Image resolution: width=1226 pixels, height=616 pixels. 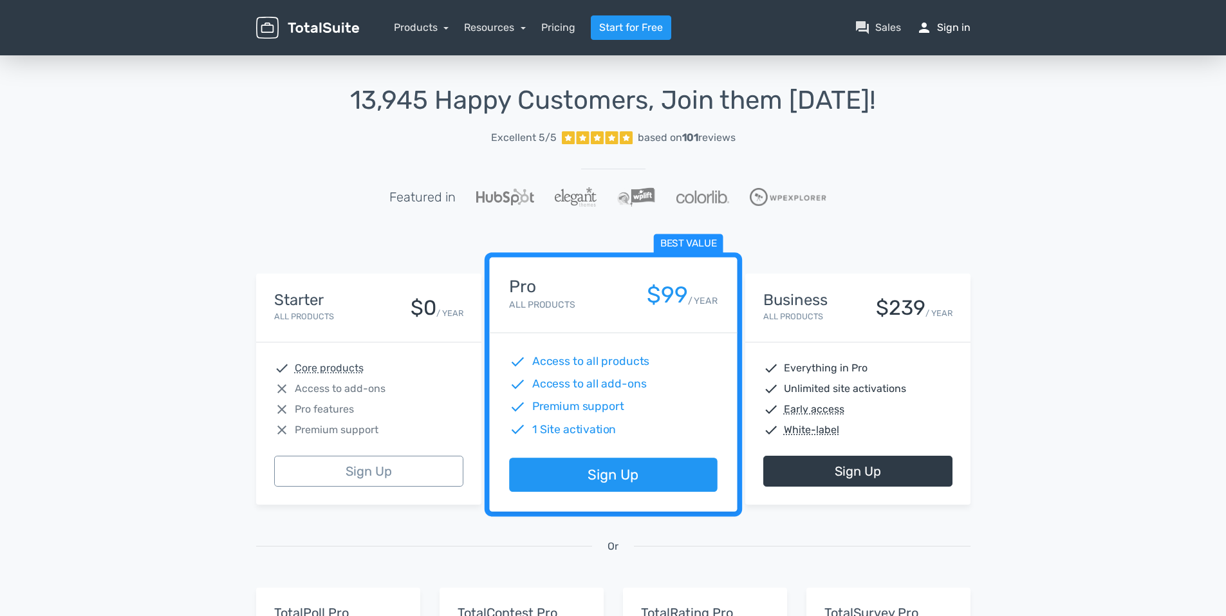 I want to click on div: $99, so click(x=667, y=295).